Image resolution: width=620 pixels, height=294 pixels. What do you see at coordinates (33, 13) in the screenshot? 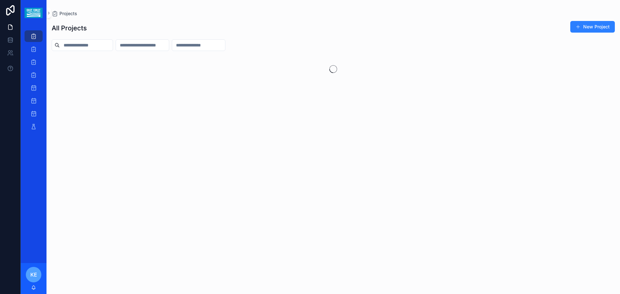
I see `img: App logo` at bounding box center [33, 13].